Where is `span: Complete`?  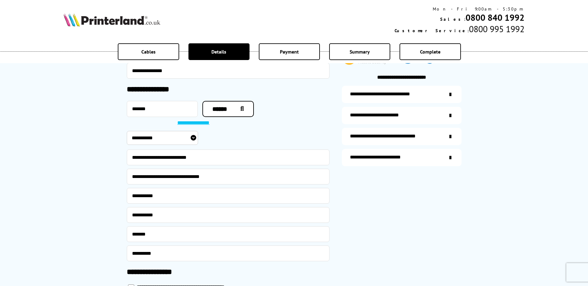
span: Complete is located at coordinates (430, 52).